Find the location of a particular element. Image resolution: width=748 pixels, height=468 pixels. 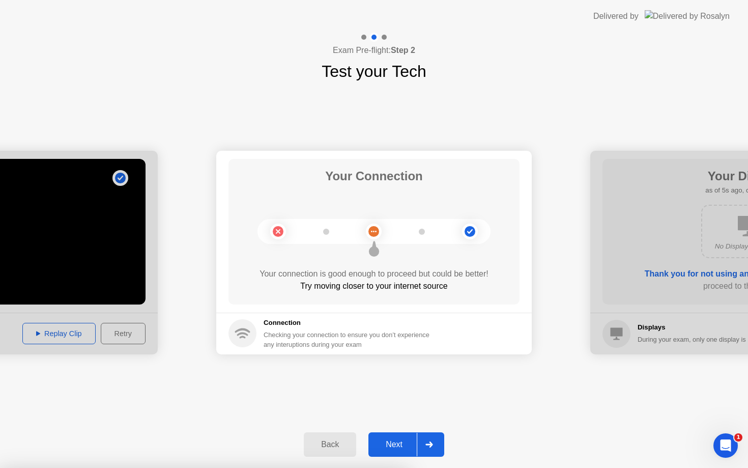

h1: Your Connection is located at coordinates (374, 176).